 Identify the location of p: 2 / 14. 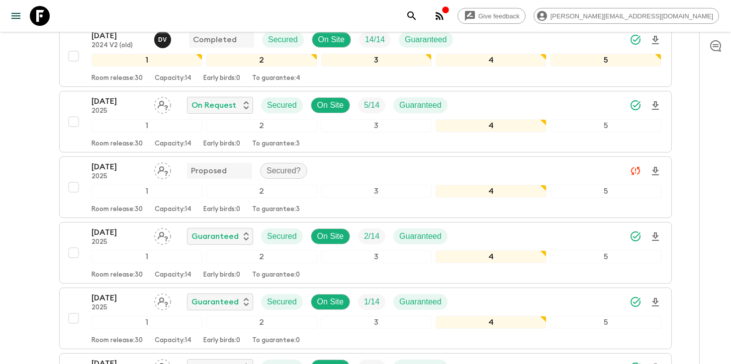
(371, 237).